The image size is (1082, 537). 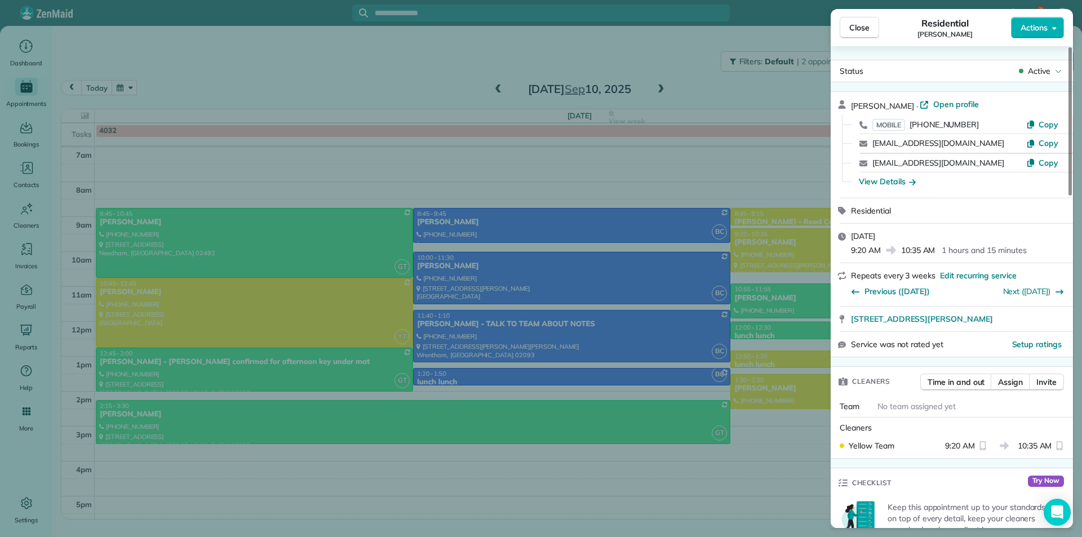 What do you see at coordinates (956, 382) in the screenshot?
I see `span: Time in and out` at bounding box center [956, 382].